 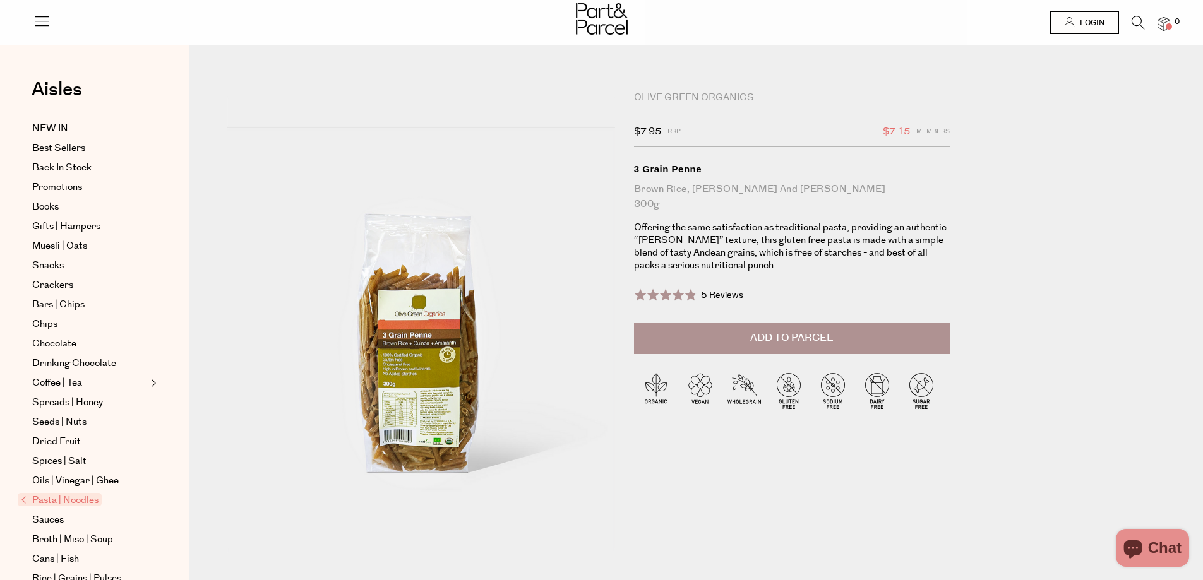 I want to click on img: P_P-ICONS-Live_Bec_V11_Wholegrain.svg, so click(x=745, y=391).